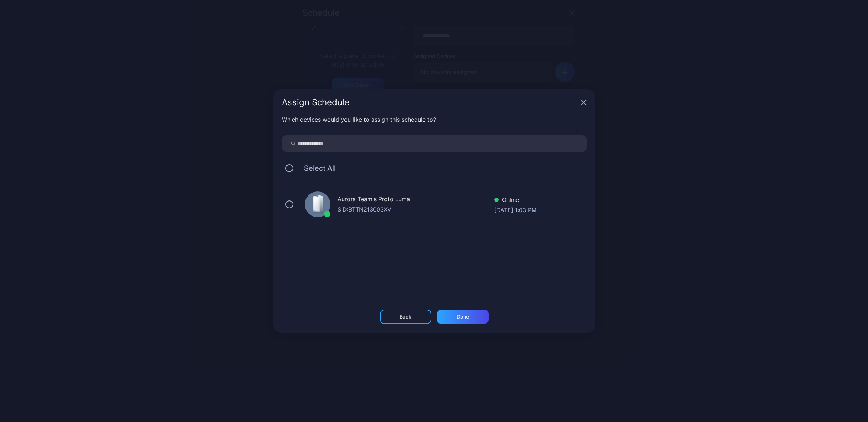 This screenshot has height=422, width=868. What do you see at coordinates (463, 317) in the screenshot?
I see `div: Done` at bounding box center [463, 317].